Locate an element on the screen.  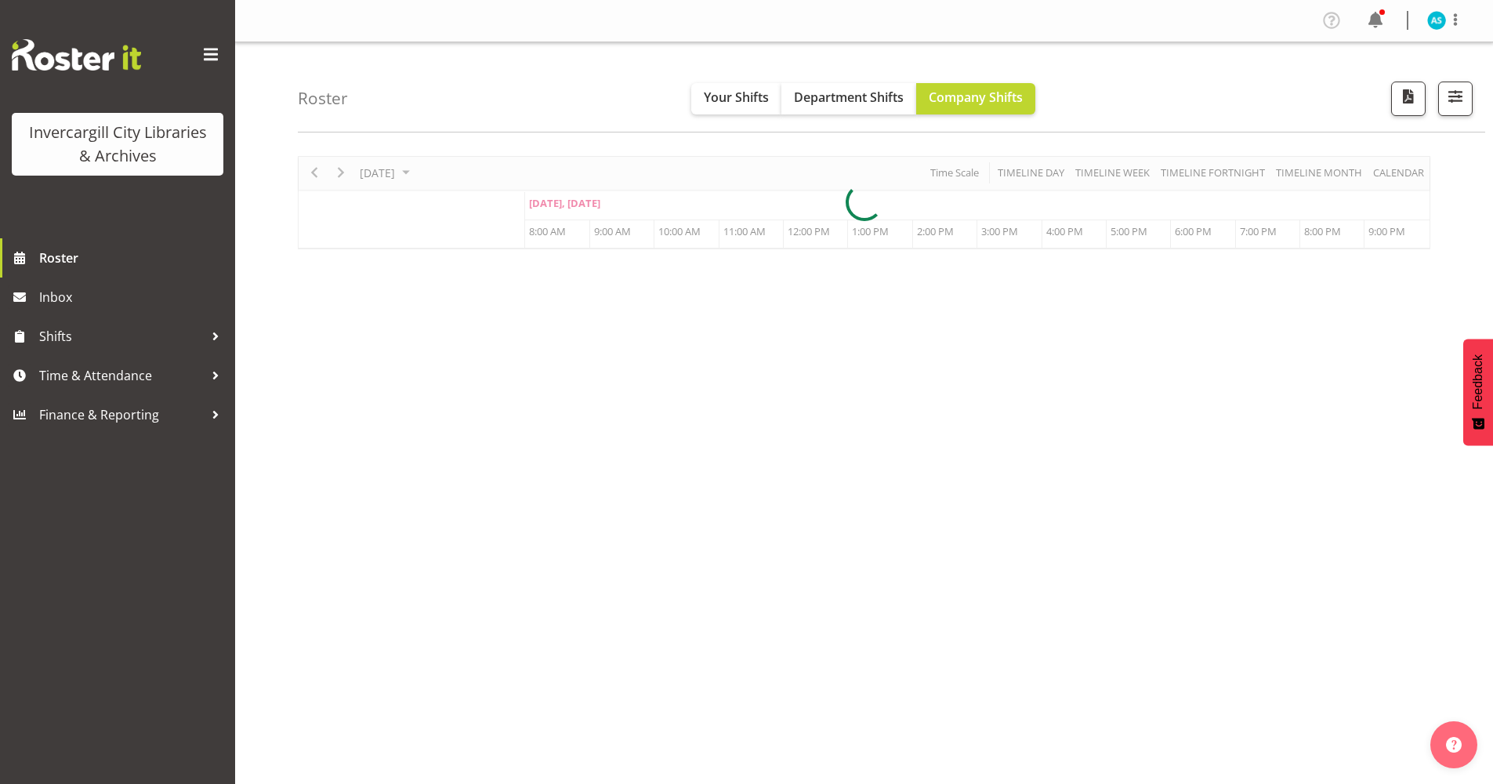
span: Inbox is located at coordinates (133, 297).